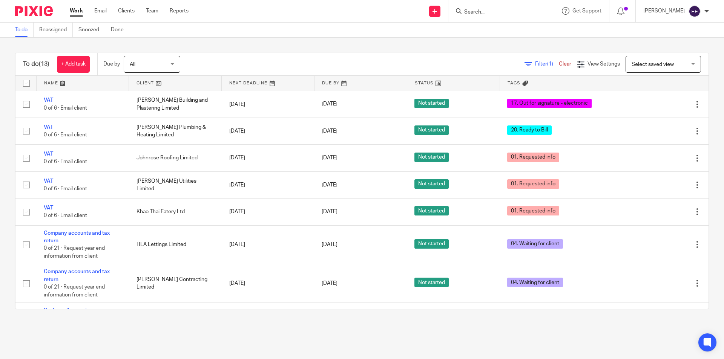  What do you see at coordinates (152, 11) in the screenshot?
I see `a: Team` at bounding box center [152, 11].